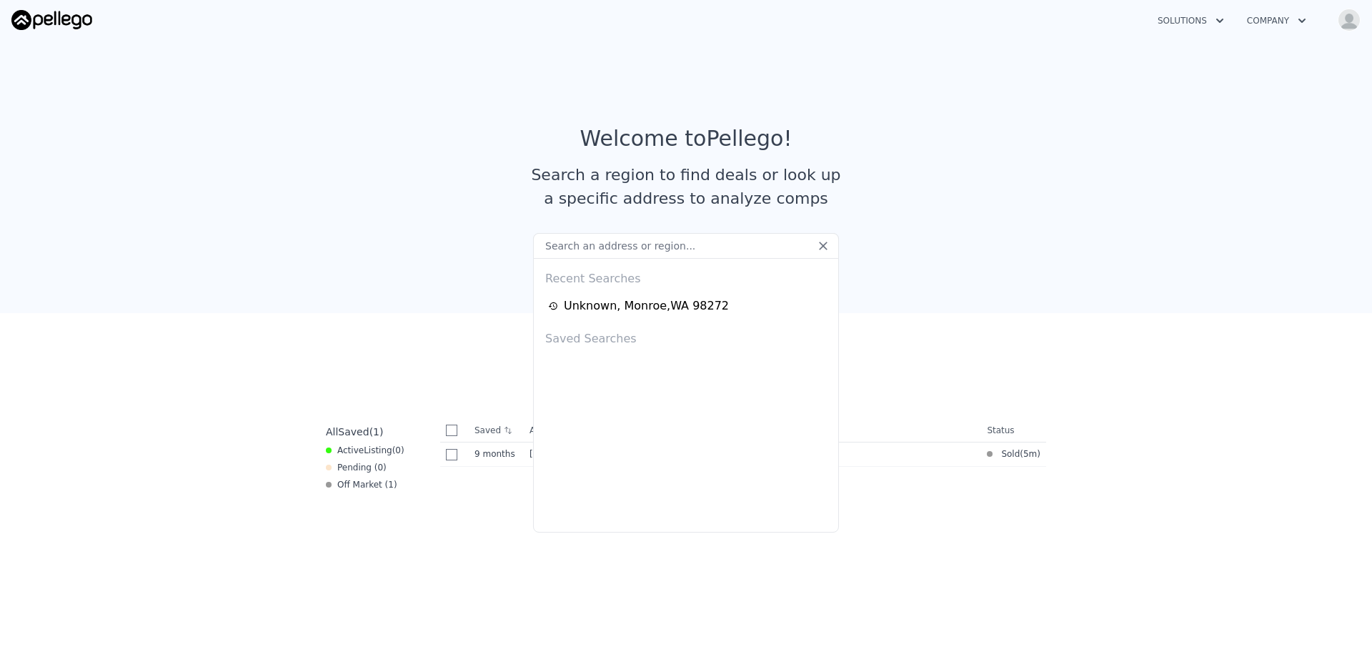 This screenshot has width=1372, height=657. What do you see at coordinates (353, 432) in the screenshot?
I see `span: Saved` at bounding box center [353, 432].